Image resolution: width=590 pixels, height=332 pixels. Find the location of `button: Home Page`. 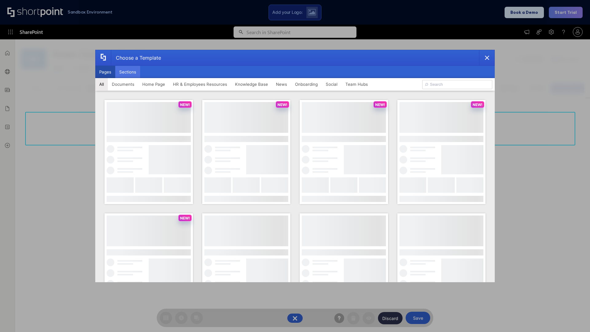

button: Home Page is located at coordinates (154, 84).